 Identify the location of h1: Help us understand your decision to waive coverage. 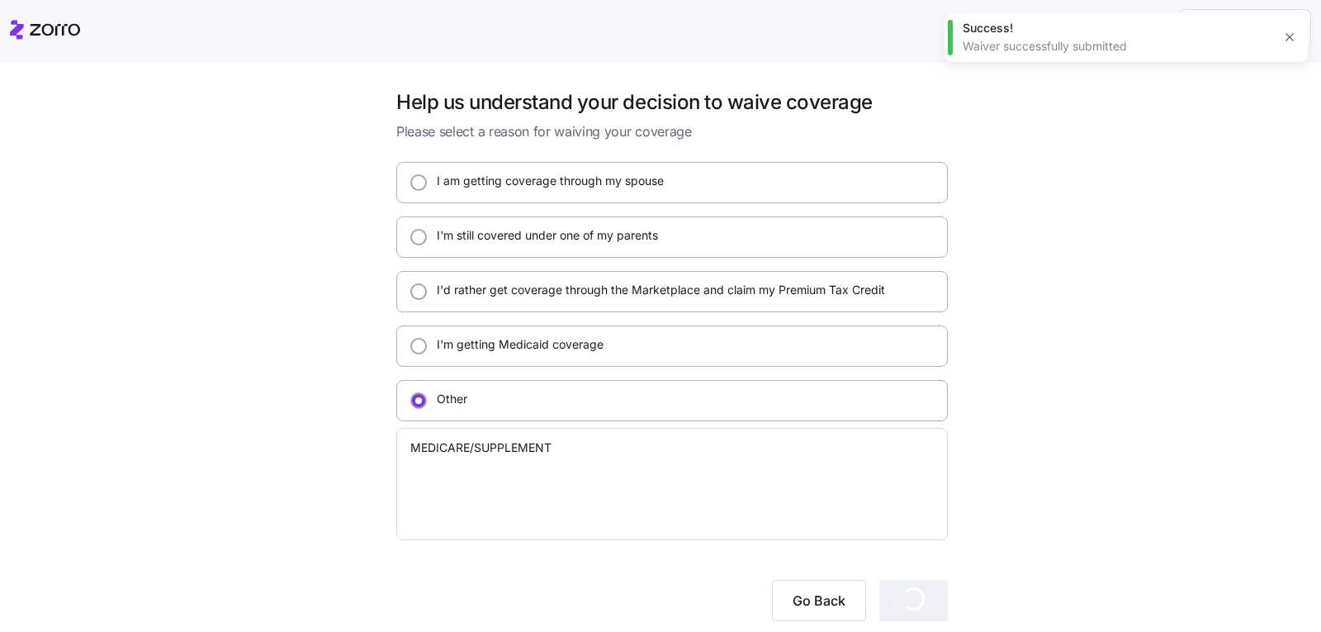
(672, 102).